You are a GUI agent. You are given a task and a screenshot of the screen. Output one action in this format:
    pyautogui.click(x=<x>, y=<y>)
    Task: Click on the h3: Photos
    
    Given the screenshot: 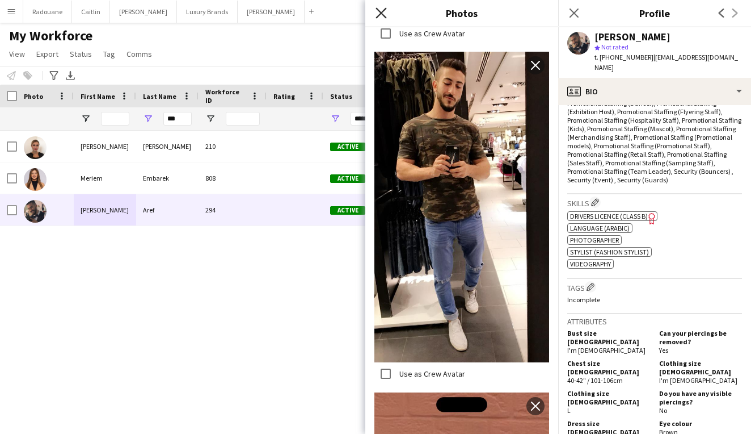 What is the action you would take?
    pyautogui.click(x=462, y=13)
    